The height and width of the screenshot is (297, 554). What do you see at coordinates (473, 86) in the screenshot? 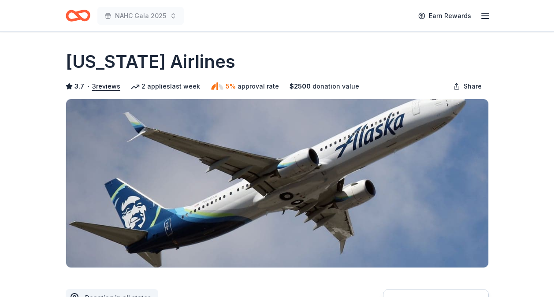
I see `span: Share` at bounding box center [473, 86].